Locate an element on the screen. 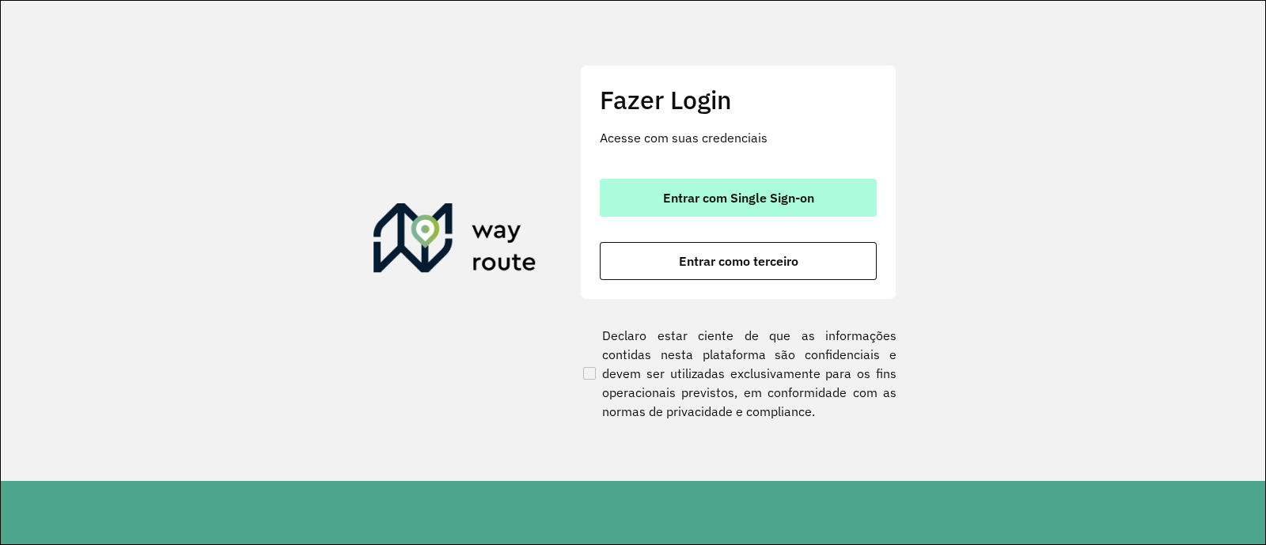 This screenshot has height=545, width=1266. label: Declaro estar ciente de que as informações contidas nesta plataforma são confidenciais e devem se... is located at coordinates (738, 373).